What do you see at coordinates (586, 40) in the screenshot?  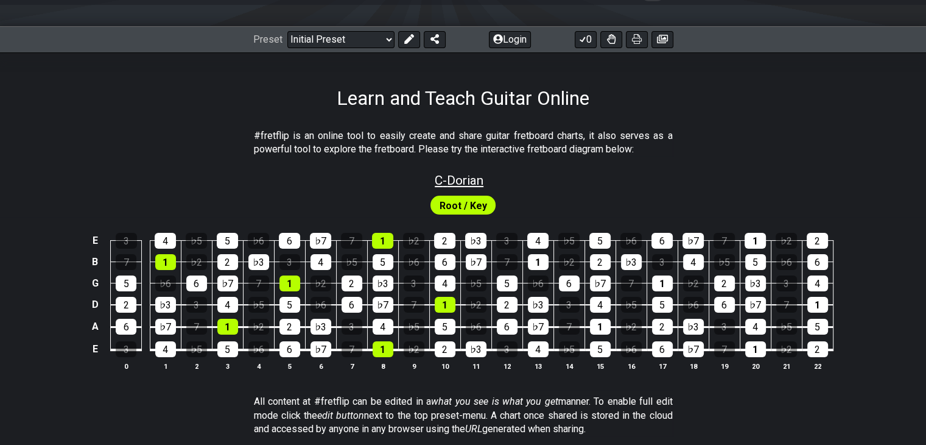 I see `button: 0` at bounding box center [586, 40].